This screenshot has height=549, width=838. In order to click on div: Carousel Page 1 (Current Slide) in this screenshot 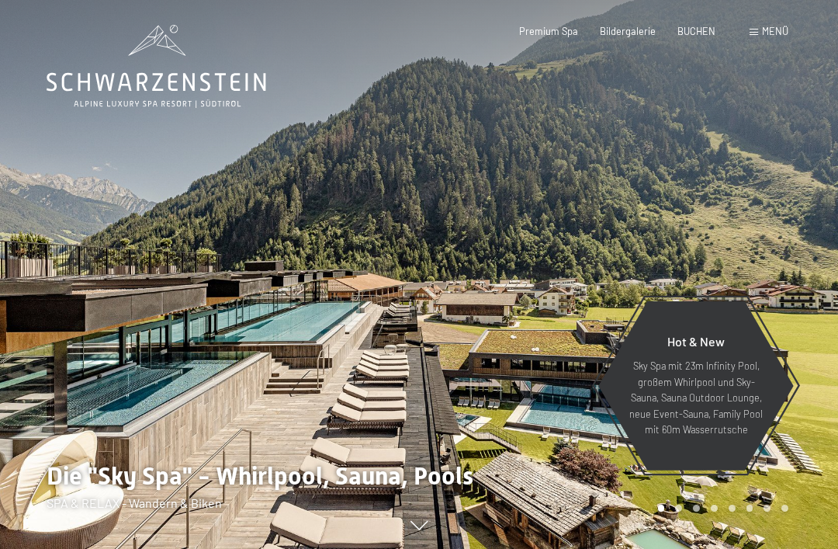, I will do `click(661, 508)`.